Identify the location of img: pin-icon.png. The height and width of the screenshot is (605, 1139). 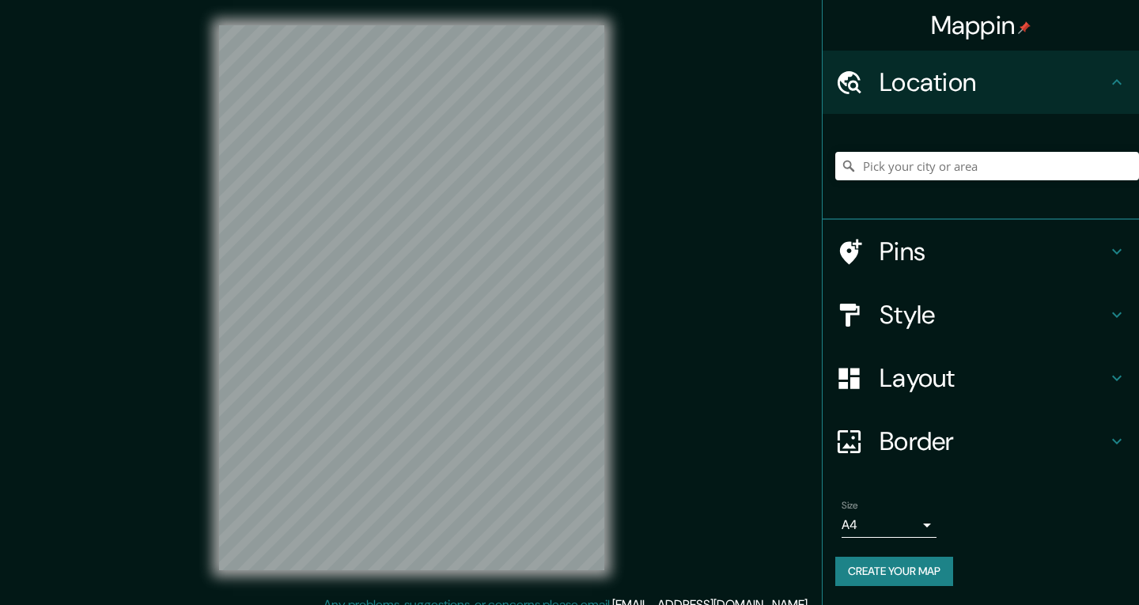
(1024, 28).